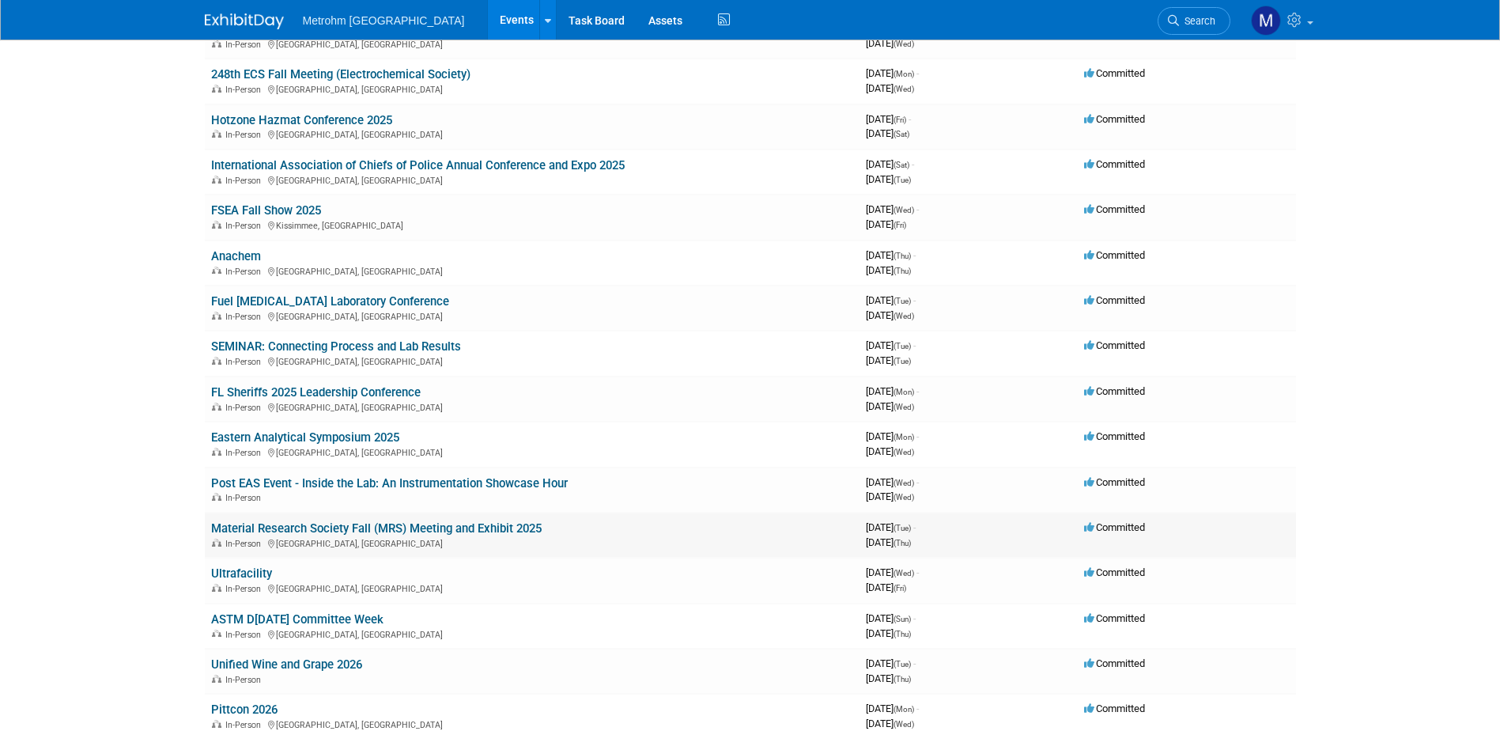 Image resolution: width=1500 pixels, height=731 pixels. What do you see at coordinates (1194, 21) in the screenshot?
I see `a: Search` at bounding box center [1194, 21].